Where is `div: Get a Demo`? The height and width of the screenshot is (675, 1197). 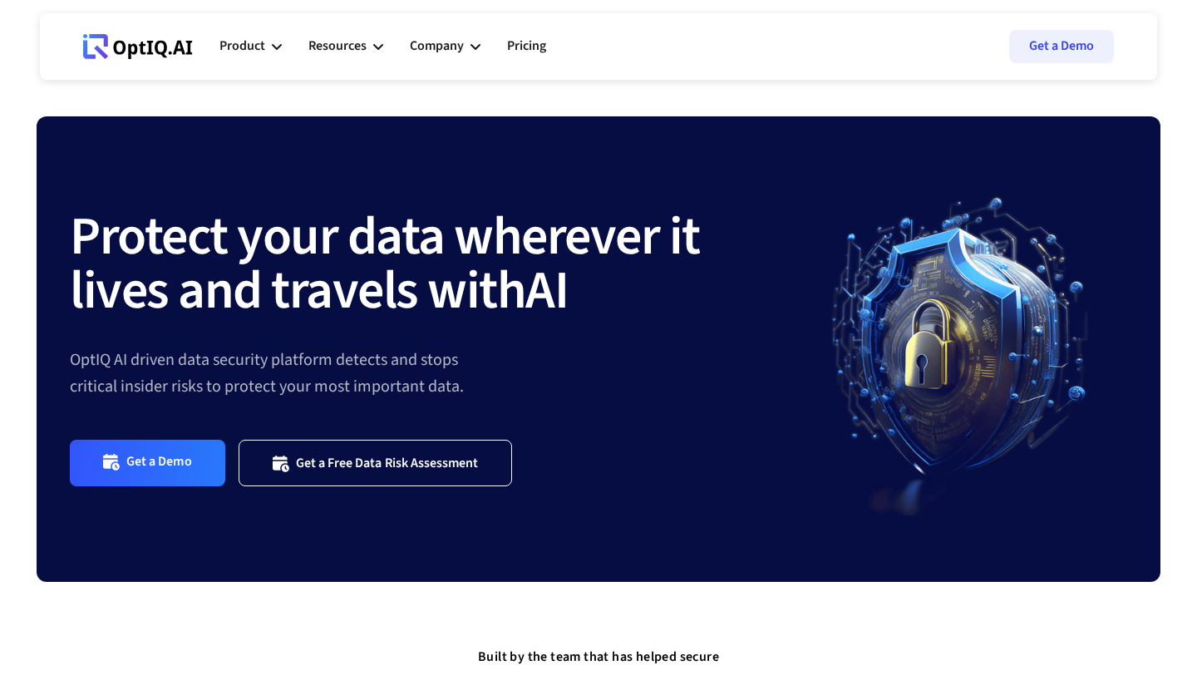 div: Get a Demo is located at coordinates (159, 462).